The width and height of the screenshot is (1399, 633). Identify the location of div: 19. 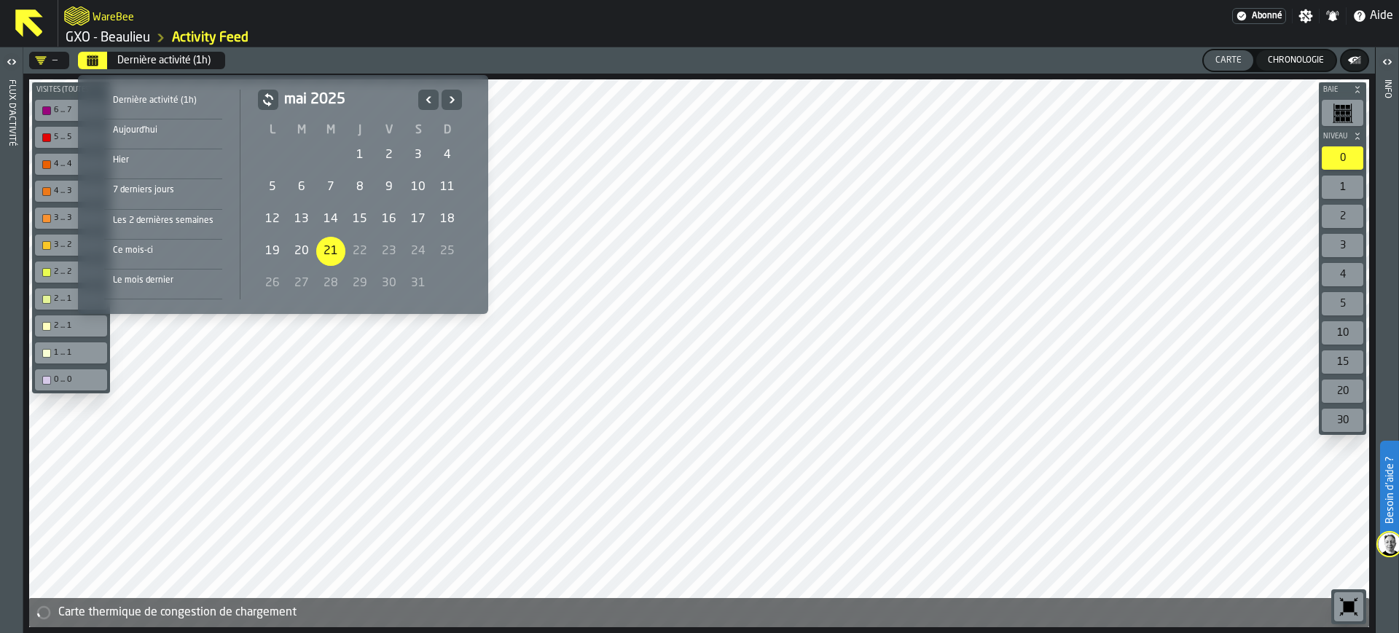
(272, 251).